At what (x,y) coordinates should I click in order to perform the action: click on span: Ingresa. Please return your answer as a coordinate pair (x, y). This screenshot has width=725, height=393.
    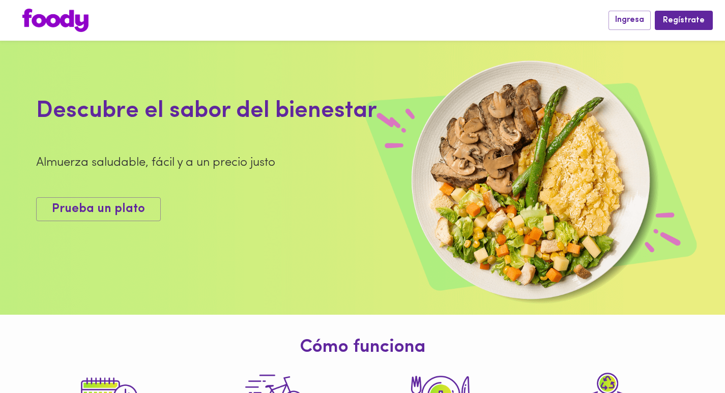
    Looking at the image, I should click on (629, 20).